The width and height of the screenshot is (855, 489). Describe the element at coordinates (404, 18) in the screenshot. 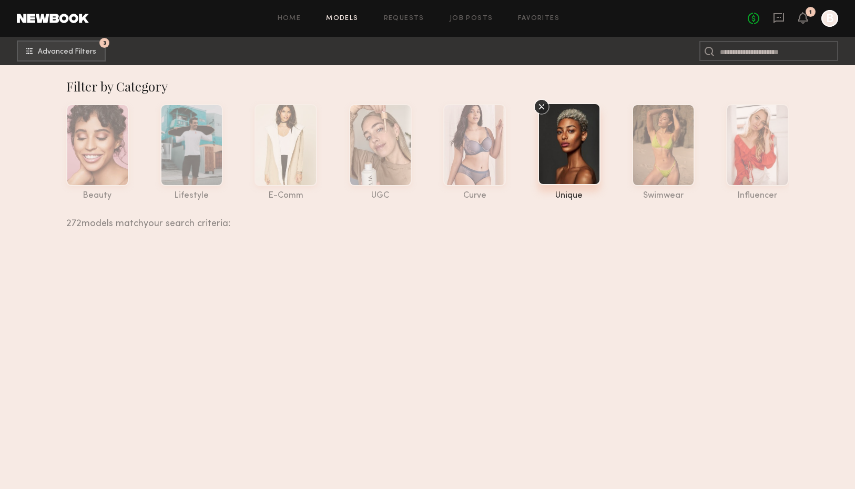

I see `a: Requests` at that location.